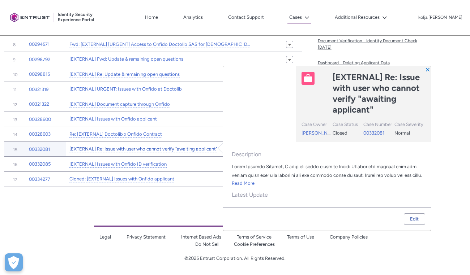 Image resolution: width=470 pixels, height=275 pixels. I want to click on a: 00332085, so click(40, 164).